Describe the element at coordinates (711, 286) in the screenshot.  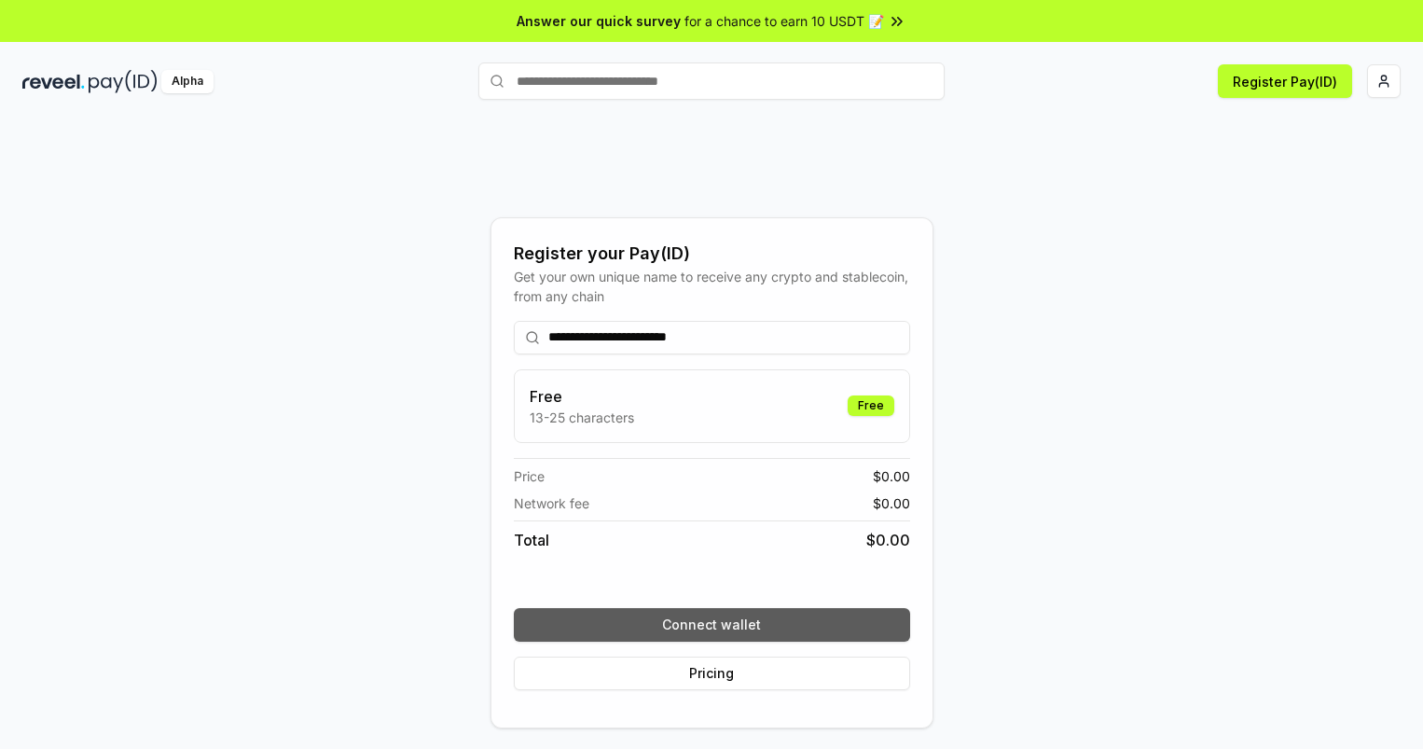
I see `div: Get your own unique name to receive any crypto and stablecoin, from any chain` at that location.